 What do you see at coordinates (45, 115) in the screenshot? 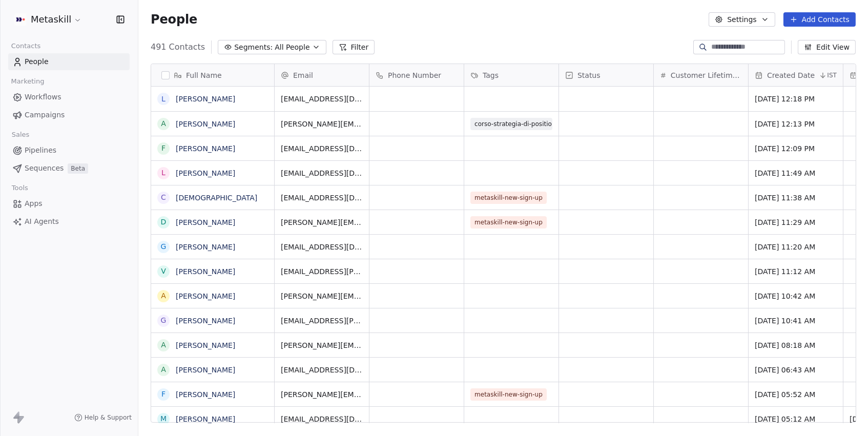
I see `span: Campaigns` at bounding box center [45, 115].